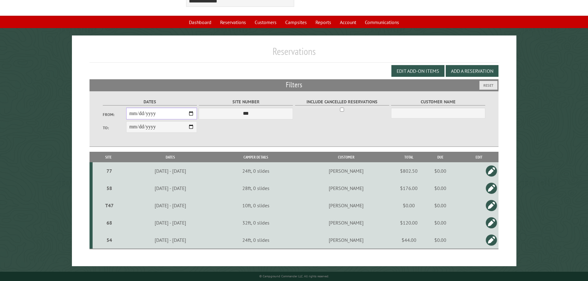 The width and height of the screenshot is (588, 281). What do you see at coordinates (294, 54) in the screenshot?
I see `h1: Reservations` at bounding box center [294, 54].